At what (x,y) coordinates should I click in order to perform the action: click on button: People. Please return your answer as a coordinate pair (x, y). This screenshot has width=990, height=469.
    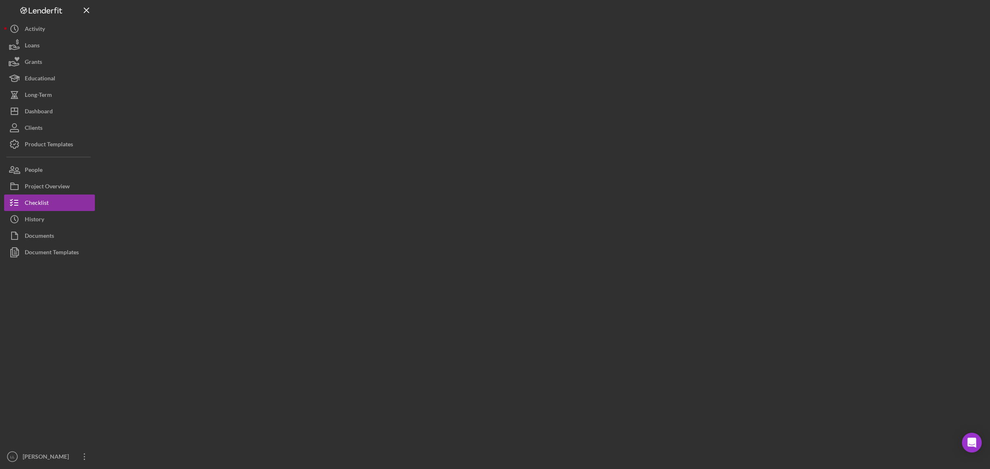
    Looking at the image, I should click on (49, 170).